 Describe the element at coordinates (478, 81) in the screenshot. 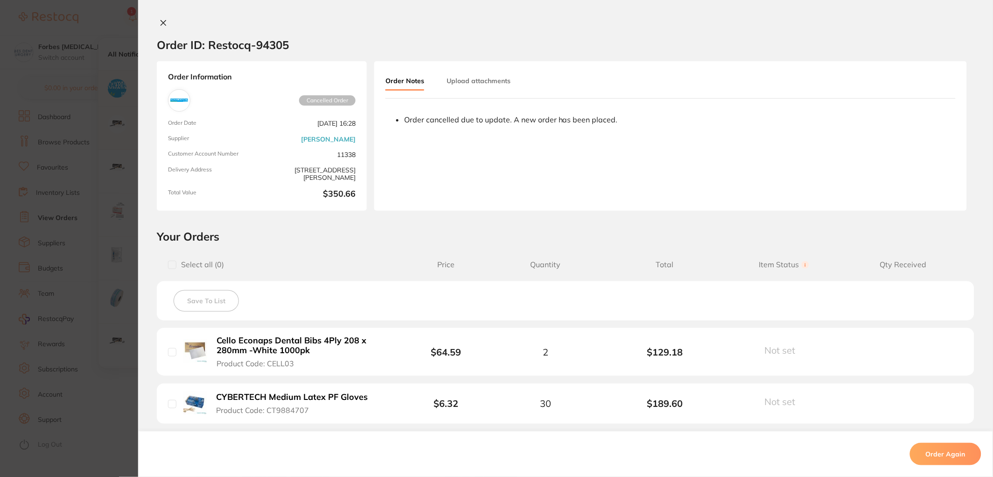

I see `button: Upload attachments` at that location.